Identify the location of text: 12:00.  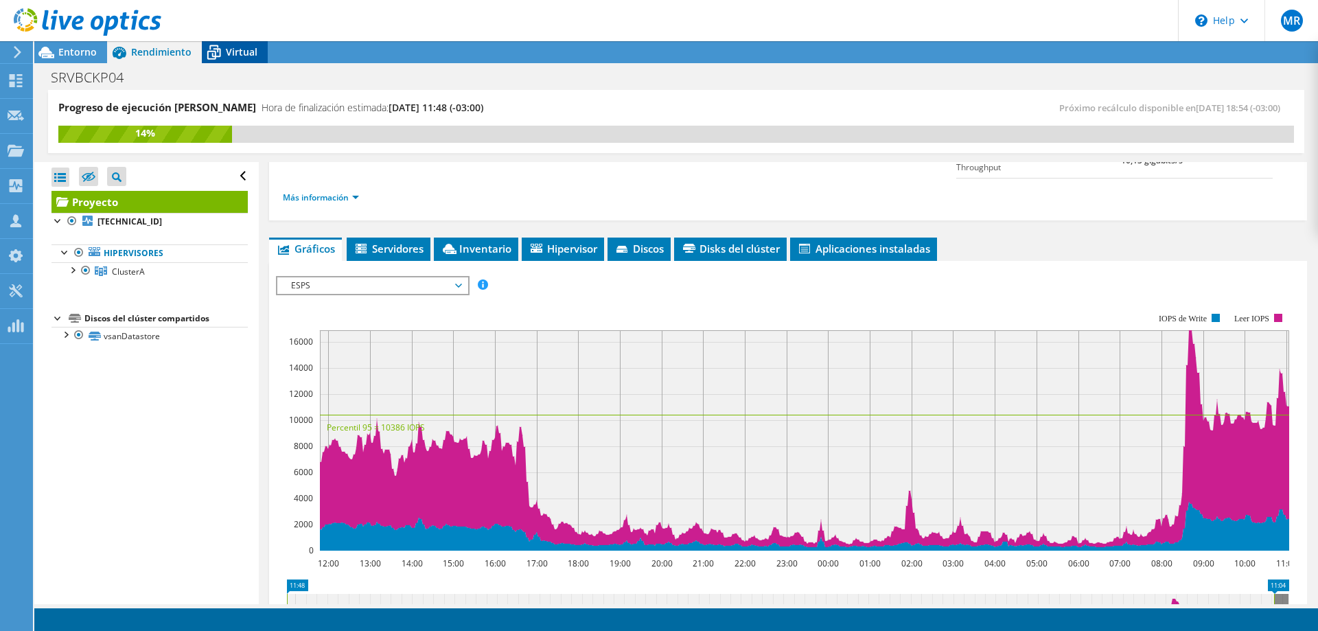
(328, 563).